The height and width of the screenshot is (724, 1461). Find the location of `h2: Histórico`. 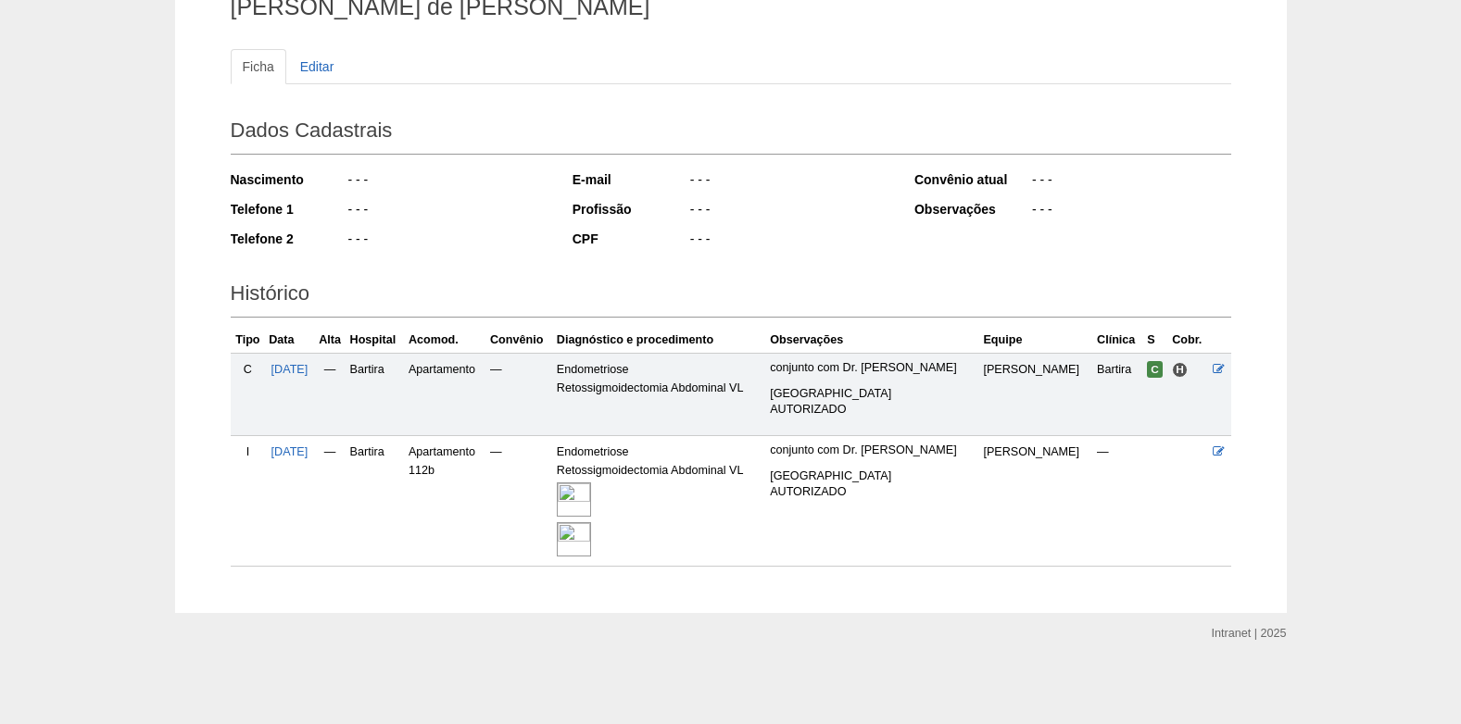

h2: Histórico is located at coordinates (731, 296).